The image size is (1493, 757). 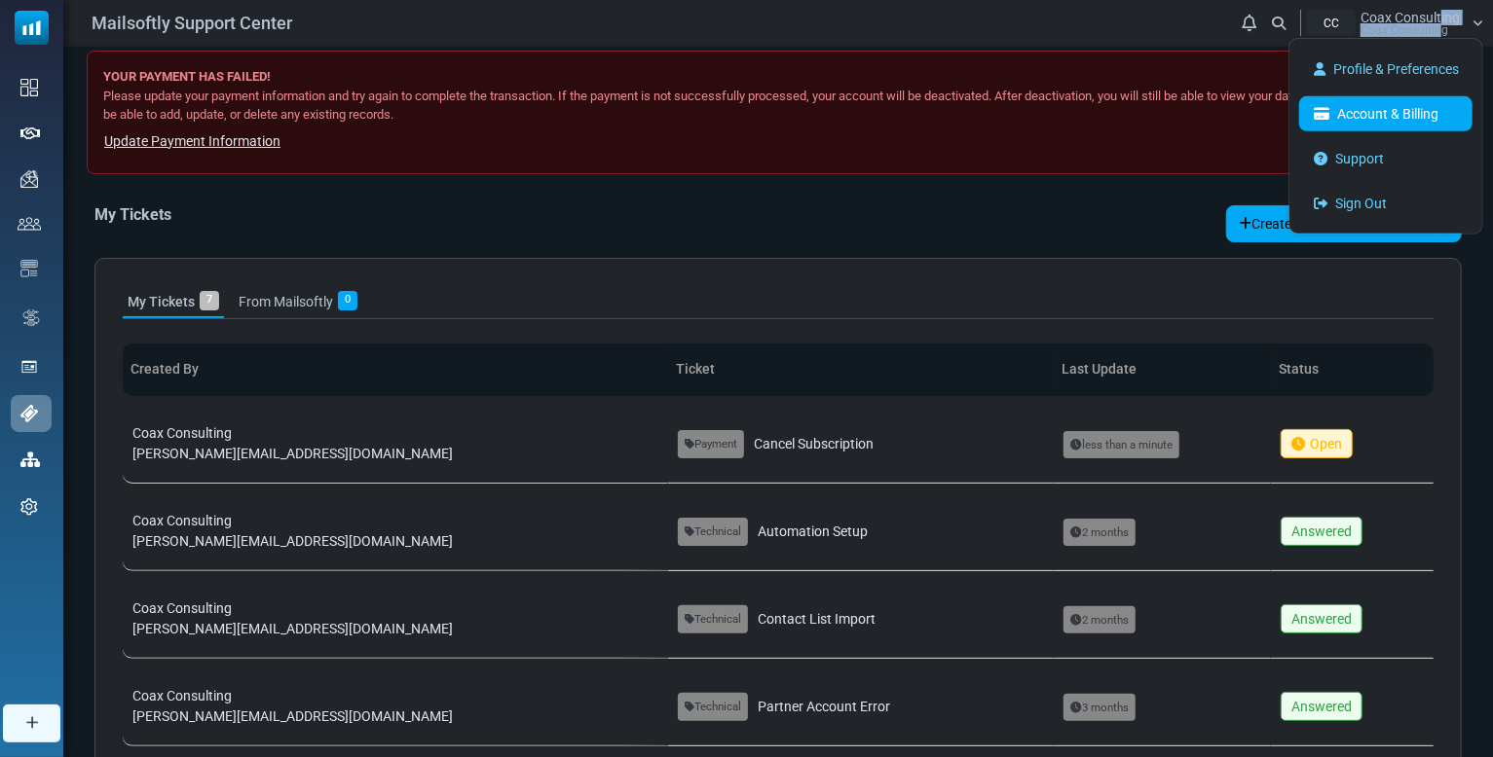 I want to click on img: settings-icon.svg, so click(x=29, y=507).